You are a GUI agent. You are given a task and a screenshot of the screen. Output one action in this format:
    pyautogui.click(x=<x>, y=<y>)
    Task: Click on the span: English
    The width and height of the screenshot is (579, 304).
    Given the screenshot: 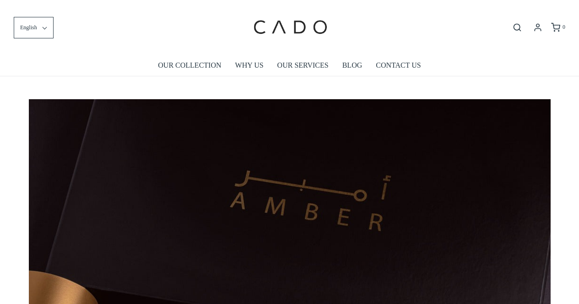 What is the action you would take?
    pyautogui.click(x=28, y=27)
    